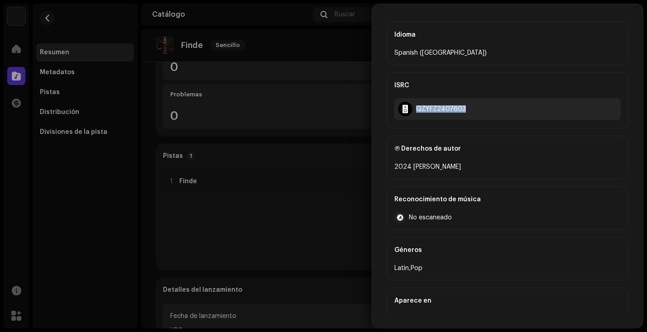  I want to click on div: Ⓟ Derechos de autor, so click(507, 149).